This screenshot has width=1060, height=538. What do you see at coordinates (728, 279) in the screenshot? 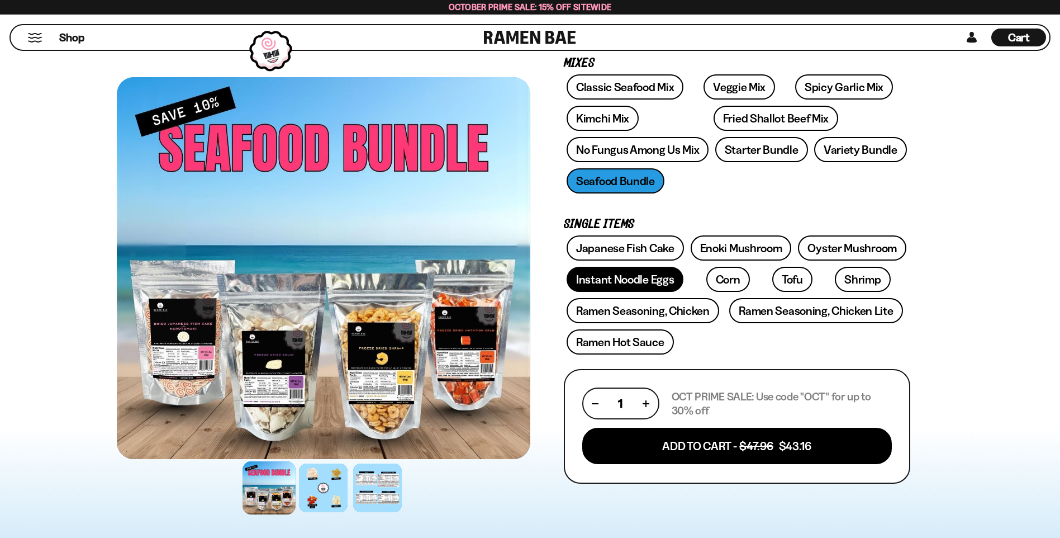
I see `a: Corn` at bounding box center [728, 279].